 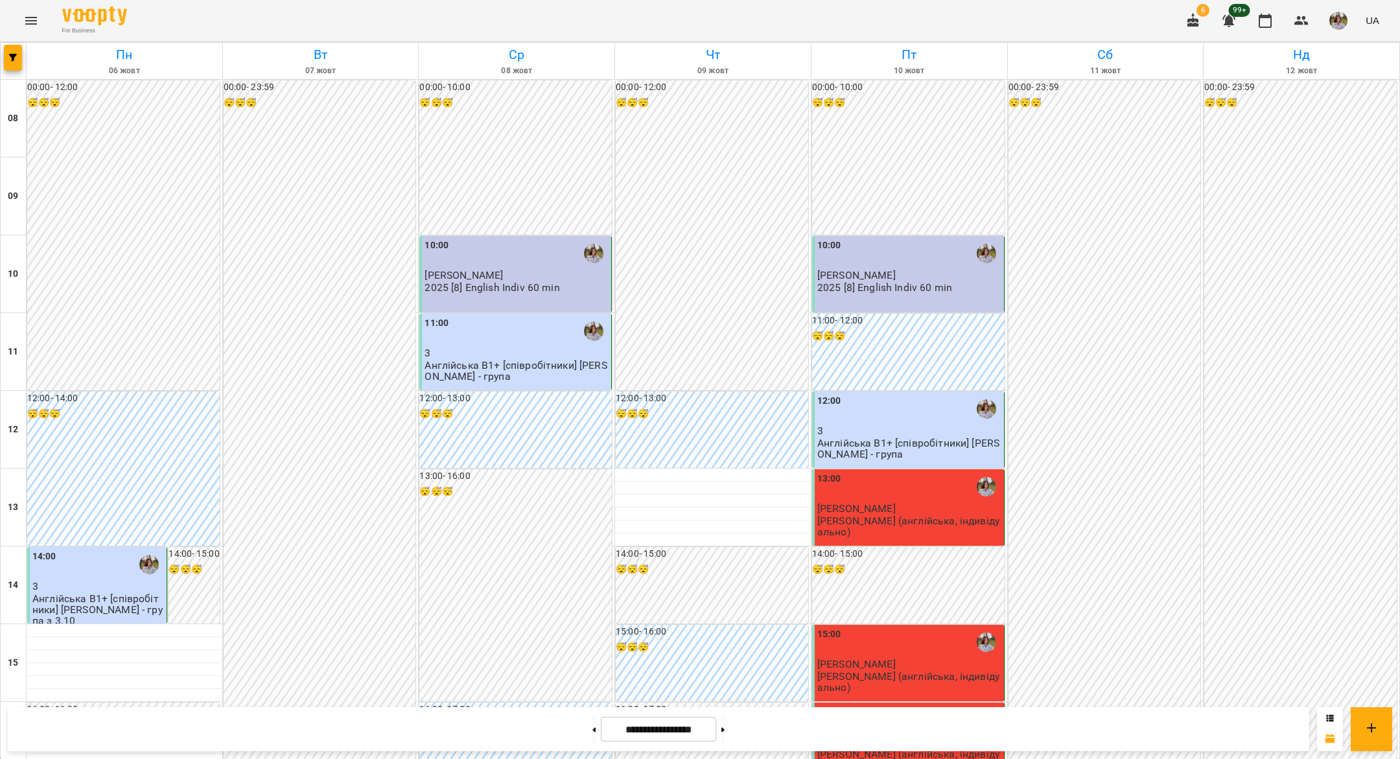 I want to click on label: 15:00, so click(x=829, y=635).